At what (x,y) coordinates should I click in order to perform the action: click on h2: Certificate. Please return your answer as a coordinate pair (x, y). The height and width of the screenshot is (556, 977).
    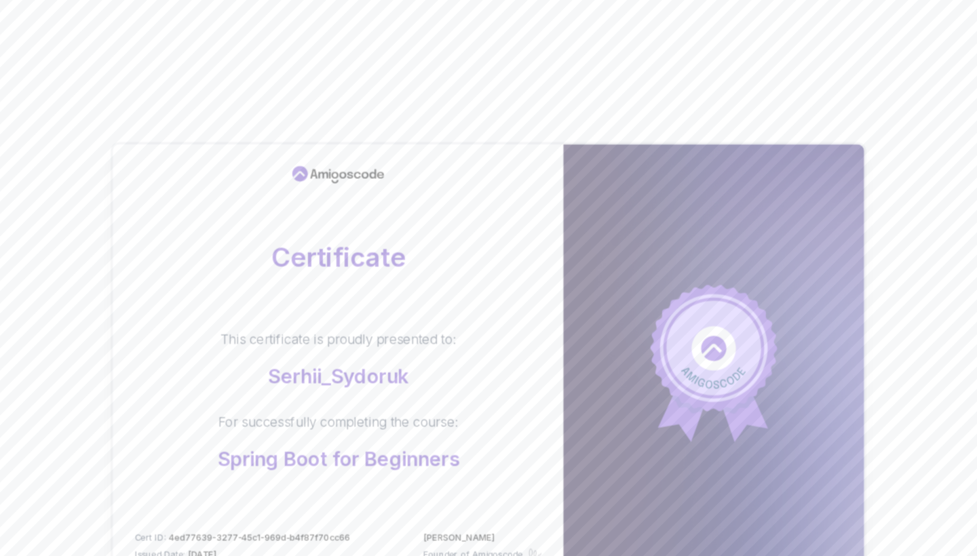
    Looking at the image, I should click on (338, 257).